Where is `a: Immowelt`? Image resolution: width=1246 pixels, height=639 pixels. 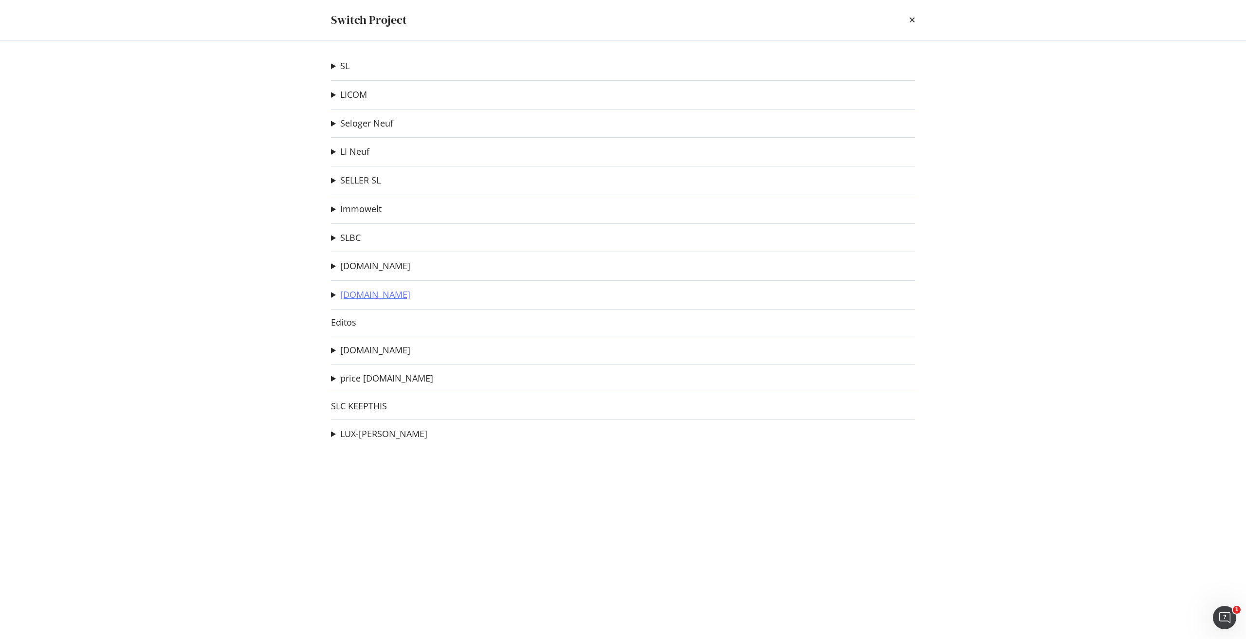 a: Immowelt is located at coordinates (361, 209).